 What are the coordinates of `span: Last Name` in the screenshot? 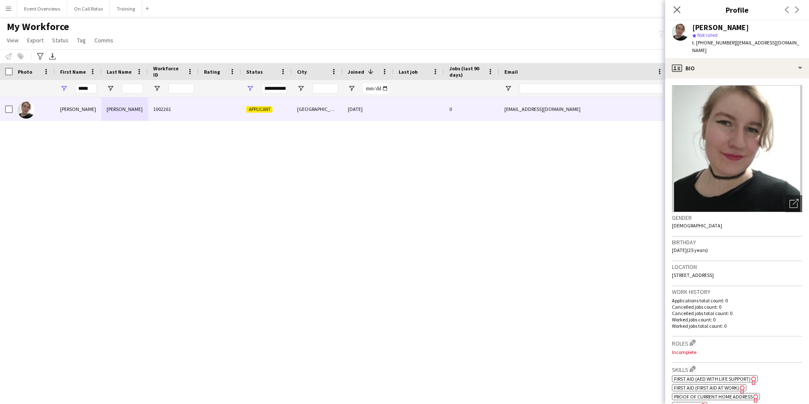 It's located at (119, 71).